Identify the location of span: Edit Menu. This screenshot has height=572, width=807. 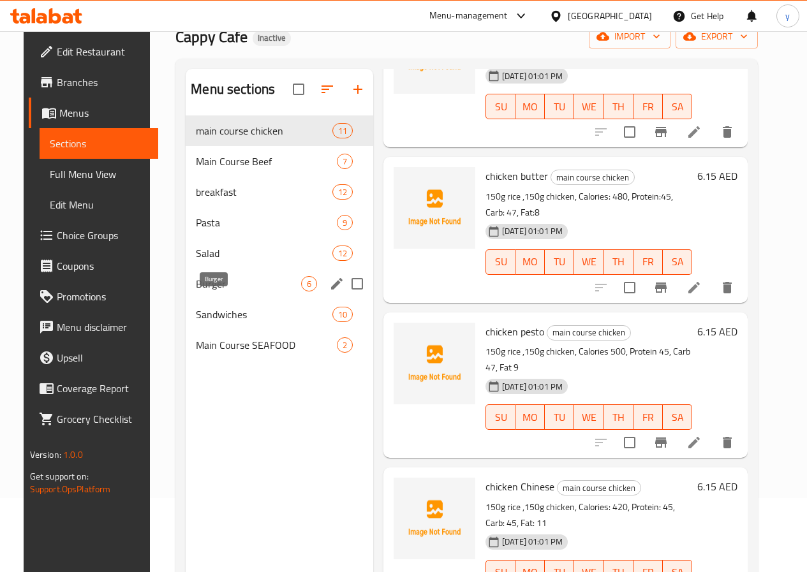
(99, 205).